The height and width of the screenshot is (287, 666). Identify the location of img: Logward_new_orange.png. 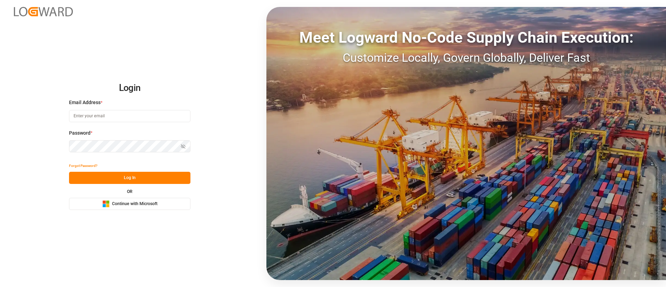
(43, 11).